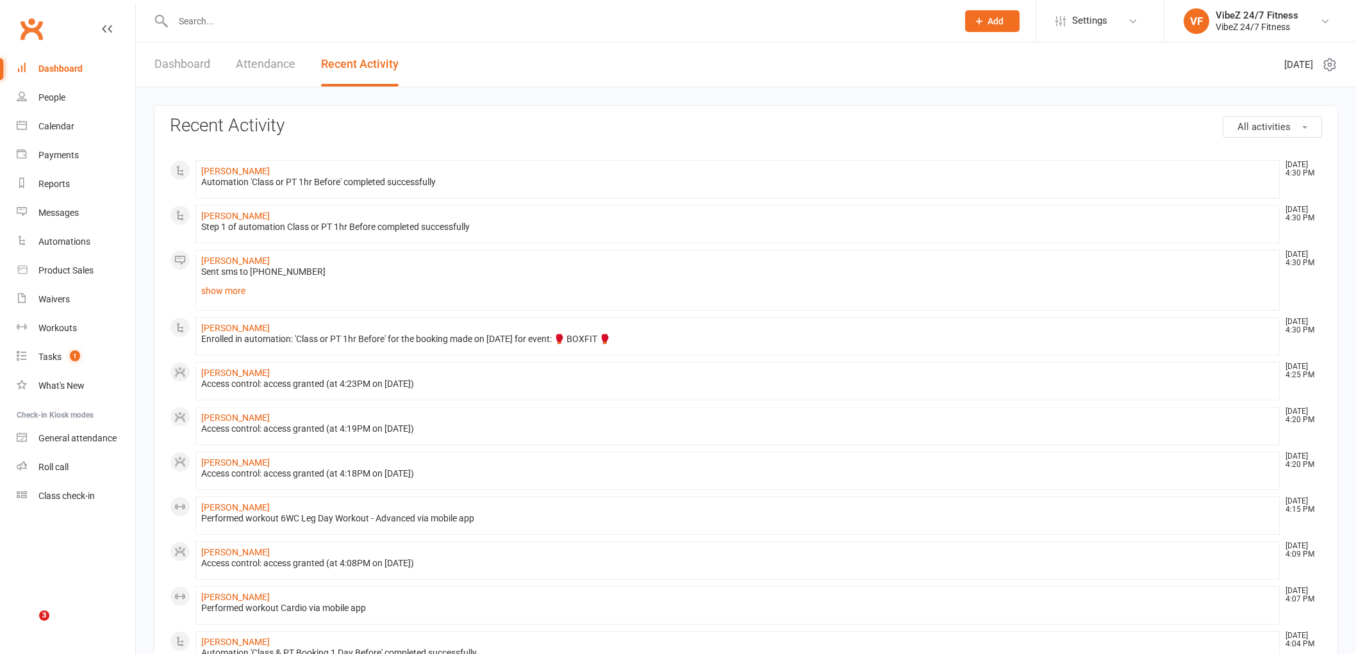 The width and height of the screenshot is (1356, 654). Describe the element at coordinates (52, 97) in the screenshot. I see `div: People` at that location.